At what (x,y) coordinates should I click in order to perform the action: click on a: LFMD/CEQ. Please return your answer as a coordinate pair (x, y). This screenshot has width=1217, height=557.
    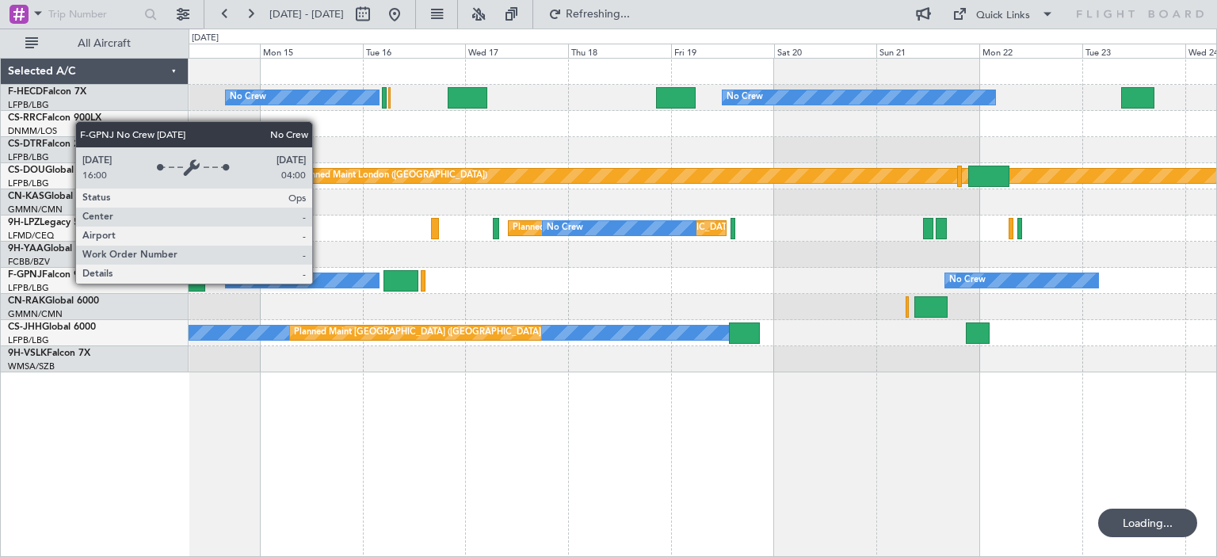
    Looking at the image, I should click on (31, 235).